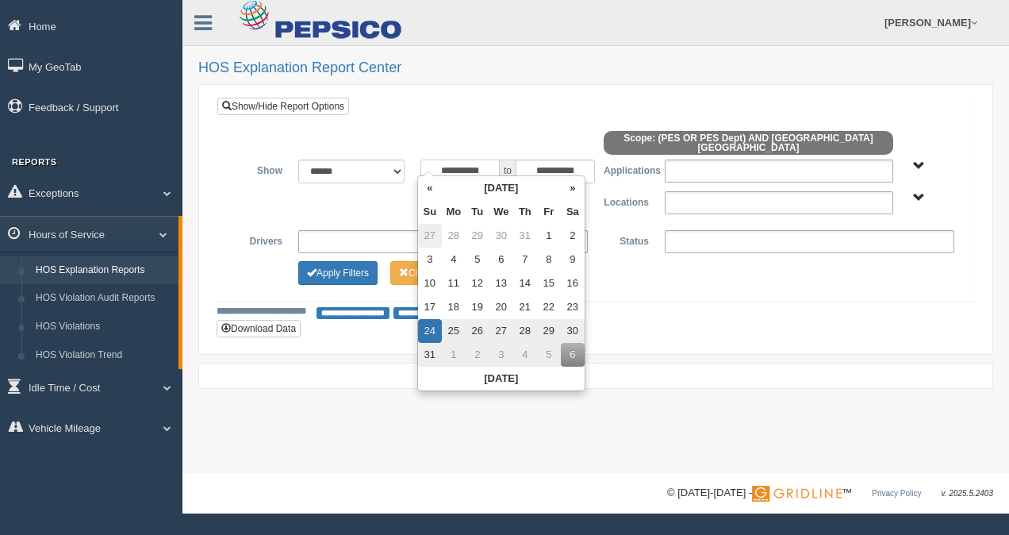 This screenshot has height=535, width=1009. I want to click on span: v. 2025.5.2403, so click(967, 493).